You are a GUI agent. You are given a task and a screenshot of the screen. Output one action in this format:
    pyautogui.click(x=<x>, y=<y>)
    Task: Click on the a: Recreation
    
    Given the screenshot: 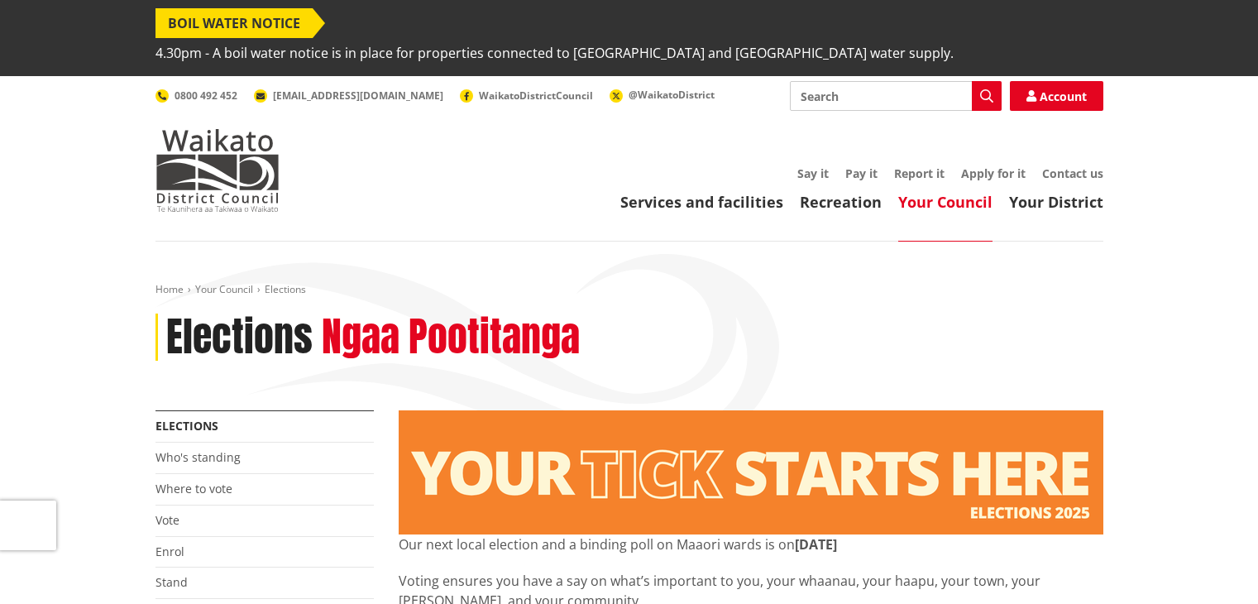 What is the action you would take?
    pyautogui.click(x=840, y=202)
    